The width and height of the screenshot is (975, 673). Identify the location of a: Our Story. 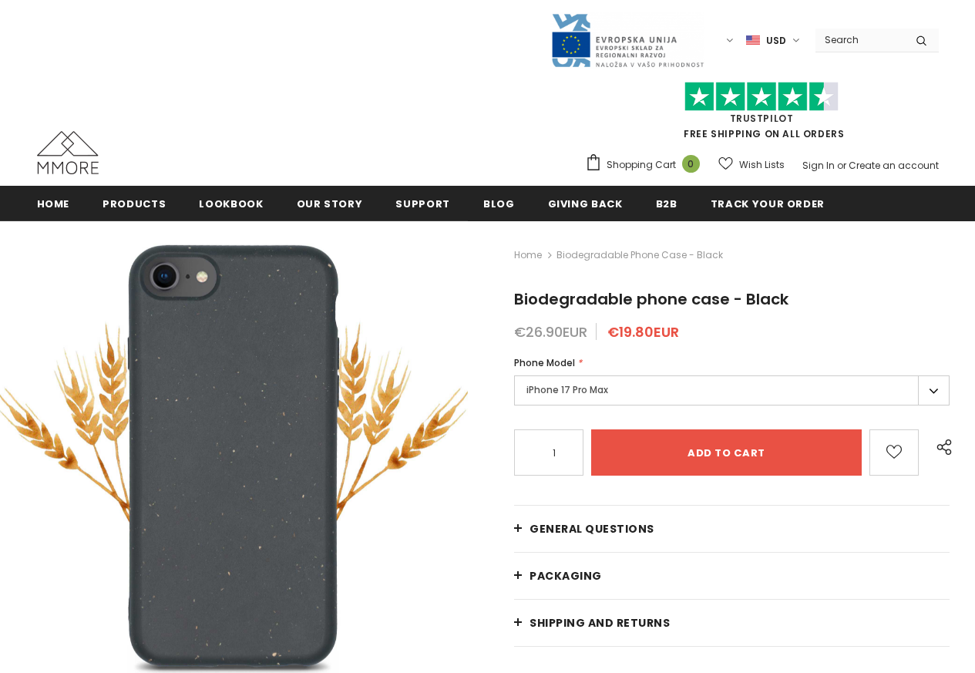
(330, 203).